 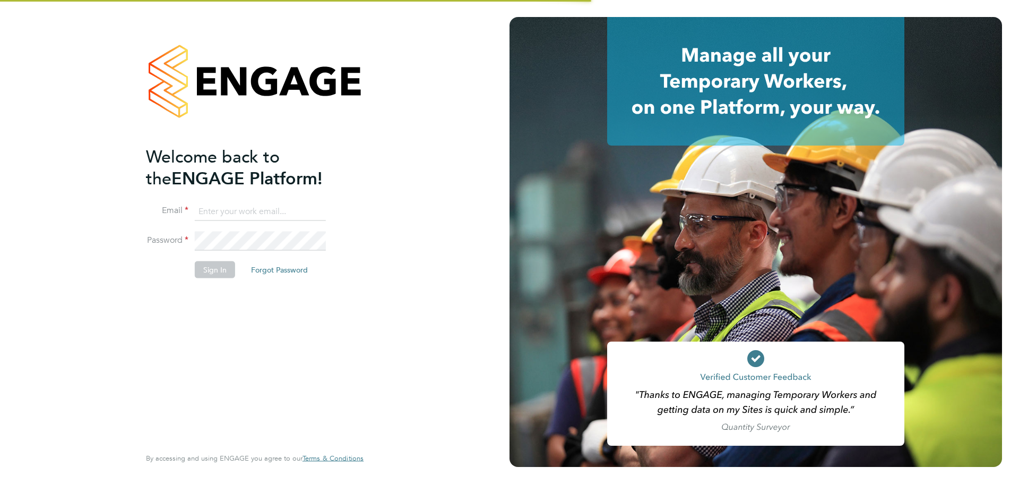 I want to click on button: Sign In, so click(x=215, y=270).